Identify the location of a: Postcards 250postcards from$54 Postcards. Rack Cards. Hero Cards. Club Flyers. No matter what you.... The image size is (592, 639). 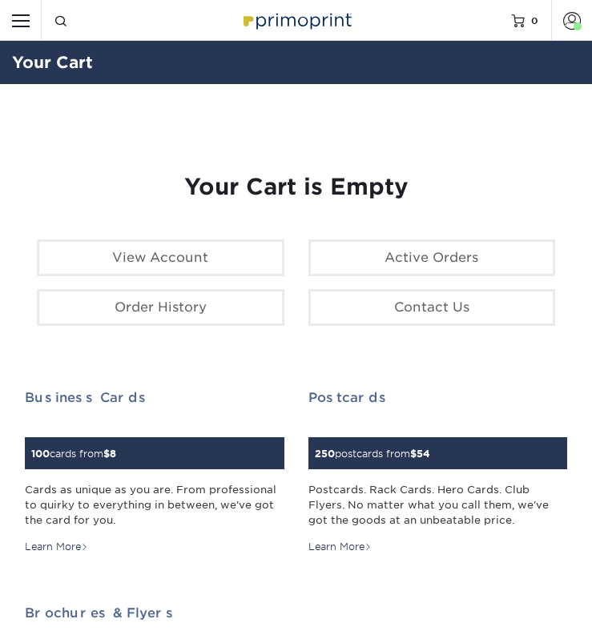
(438, 472).